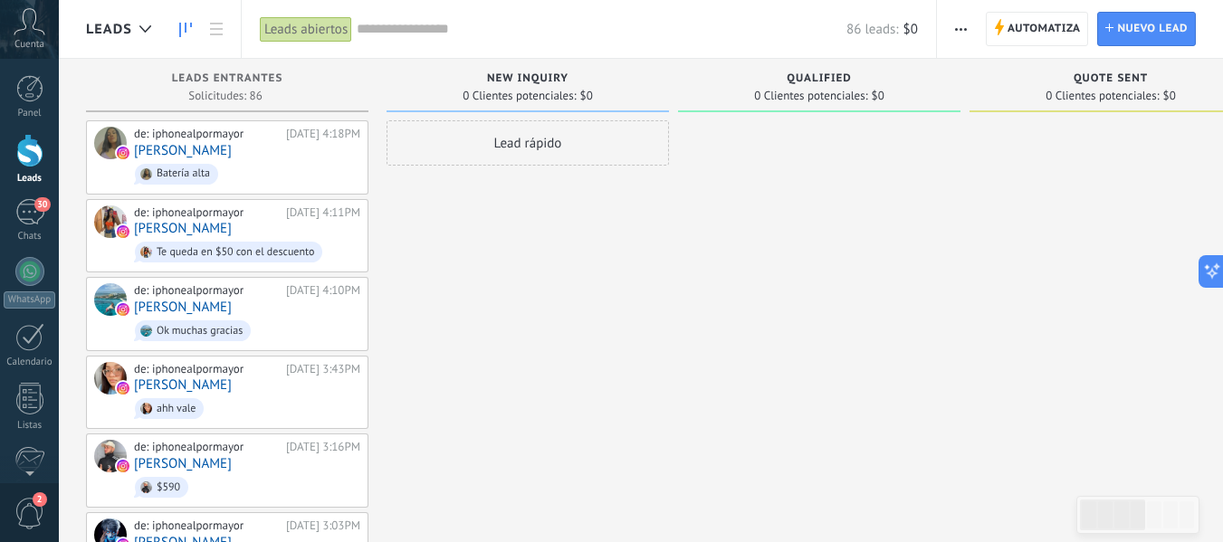  What do you see at coordinates (224, 96) in the screenshot?
I see `span: Solicitudes: 86` at bounding box center [224, 96].